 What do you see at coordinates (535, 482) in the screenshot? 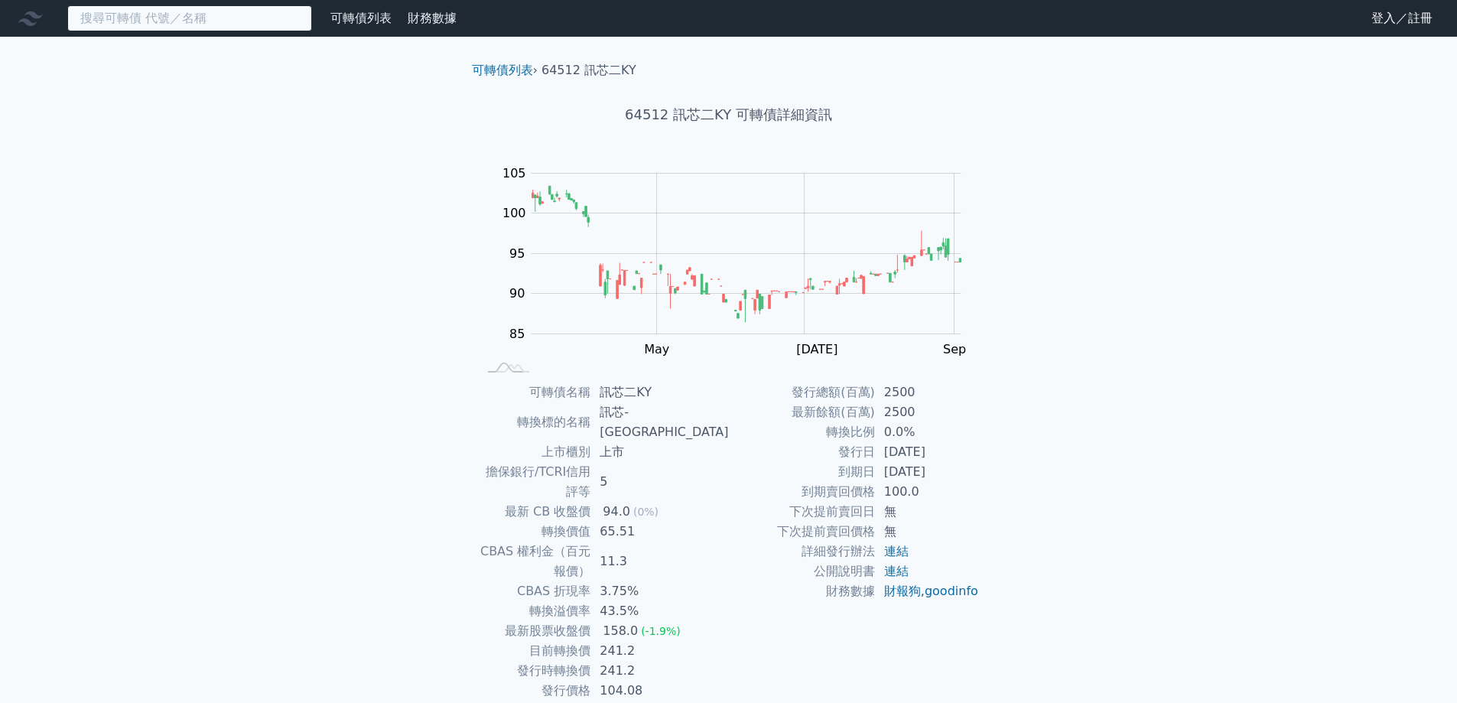
I see `td: 擔保銀行/TCRI信用評等` at bounding box center [535, 482].